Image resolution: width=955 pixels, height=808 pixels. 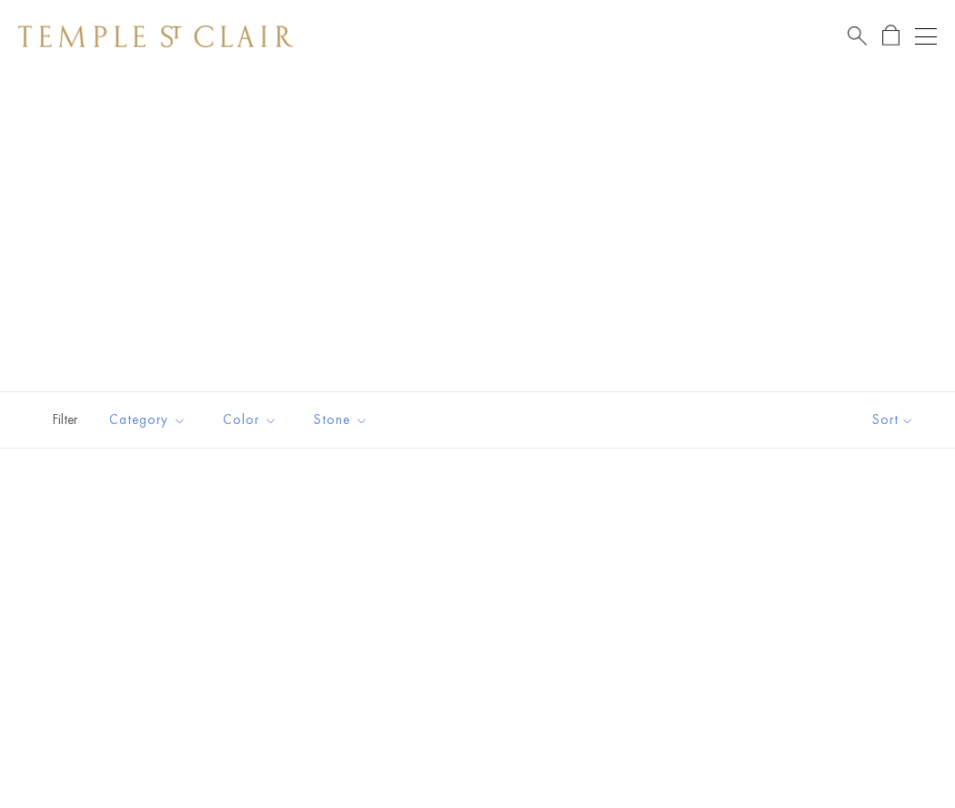 What do you see at coordinates (147, 419) in the screenshot?
I see `button: Category` at bounding box center [147, 419].